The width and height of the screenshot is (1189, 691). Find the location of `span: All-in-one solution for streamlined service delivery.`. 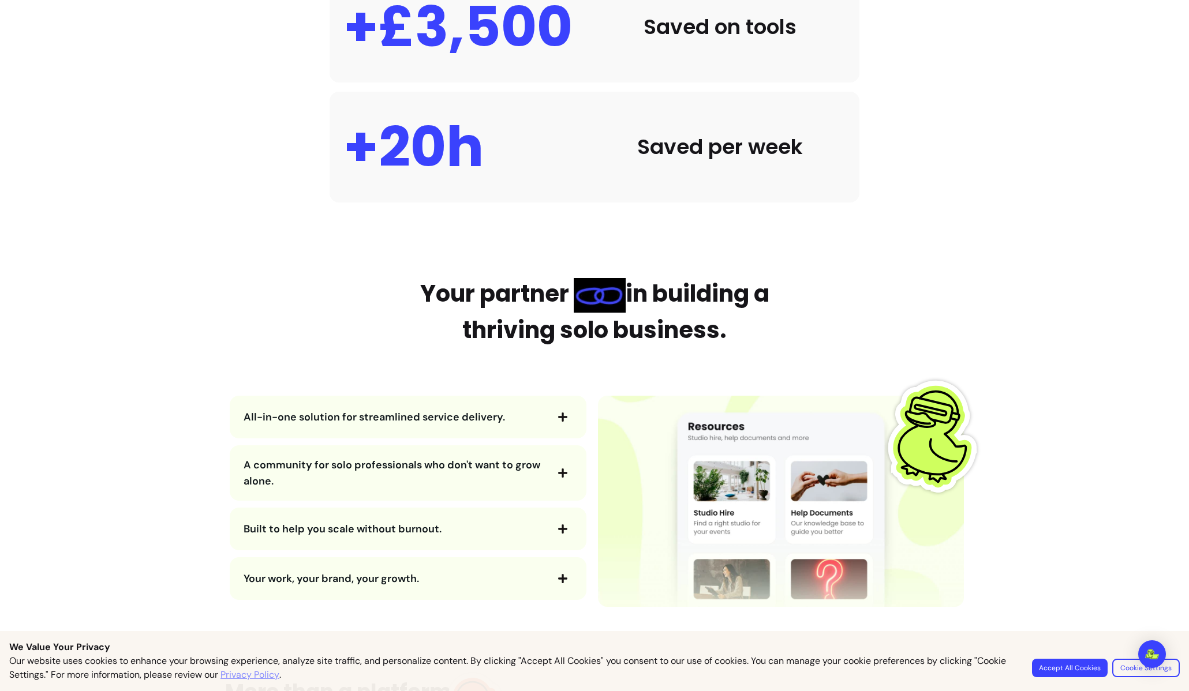

span: All-in-one solution for streamlined service delivery. is located at coordinates (374, 417).